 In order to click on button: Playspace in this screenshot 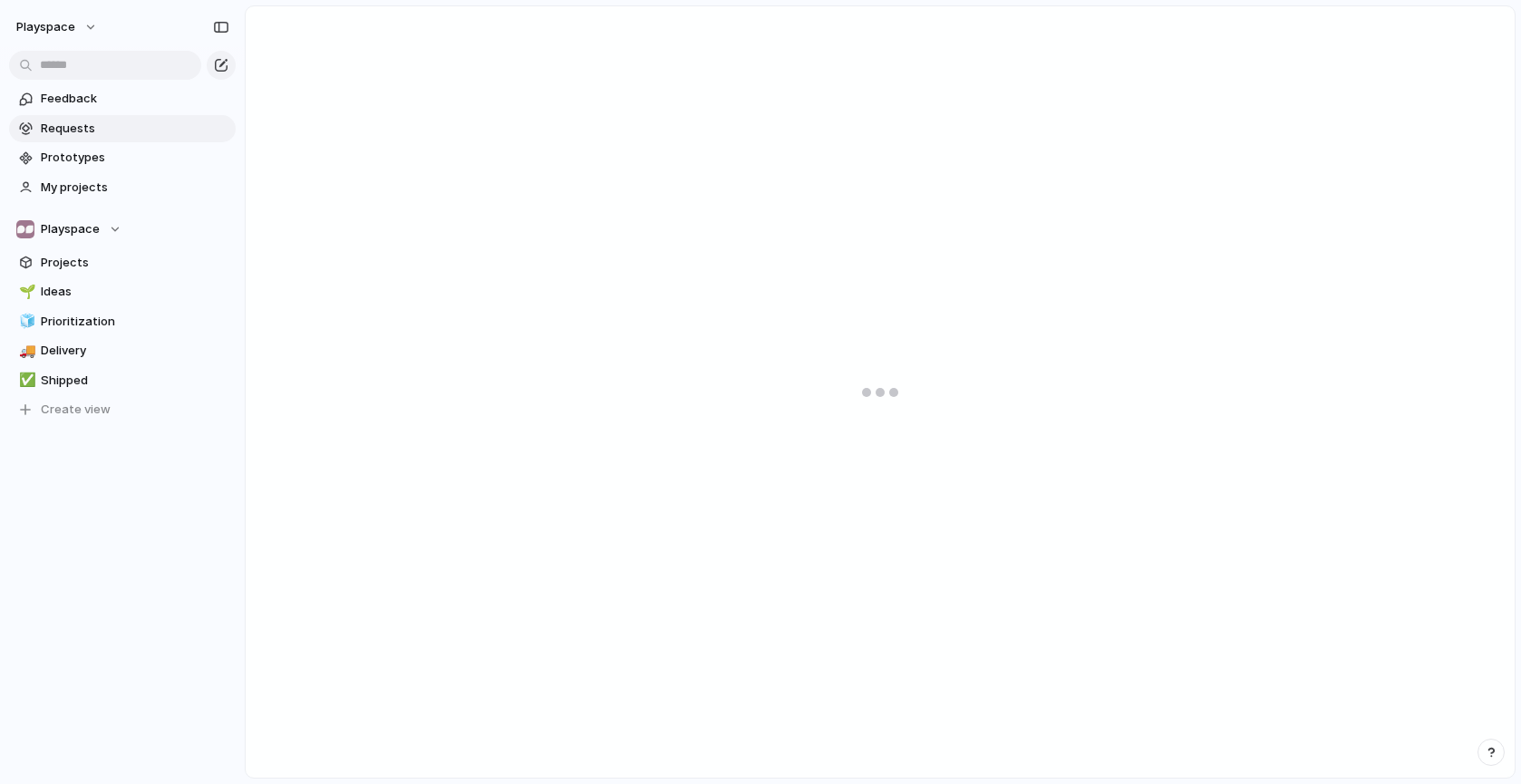, I will do `click(123, 230)`.